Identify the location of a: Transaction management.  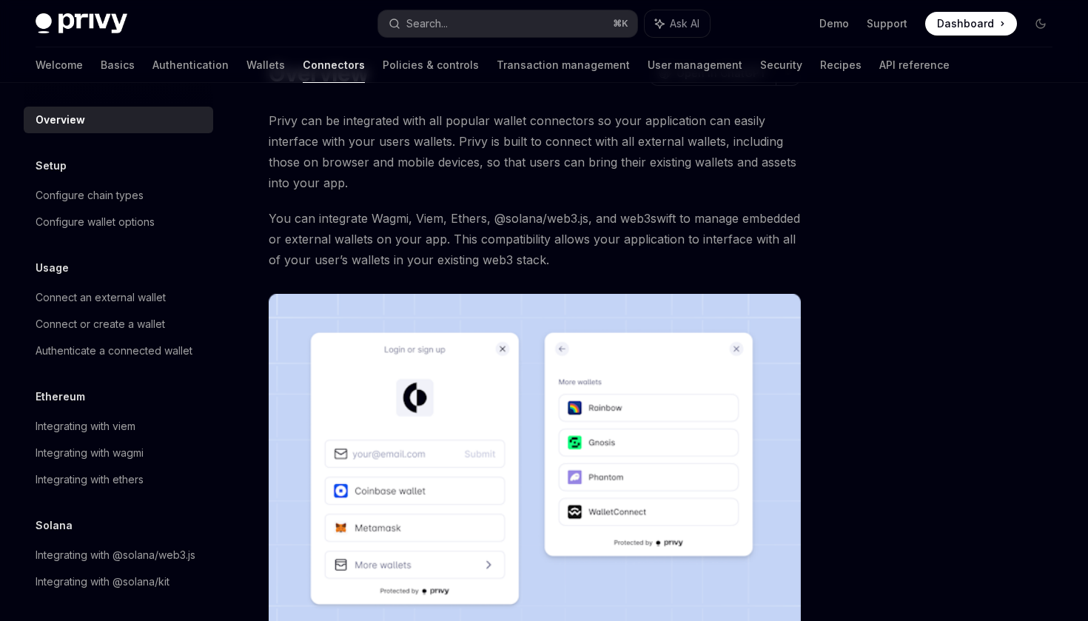
(563, 65).